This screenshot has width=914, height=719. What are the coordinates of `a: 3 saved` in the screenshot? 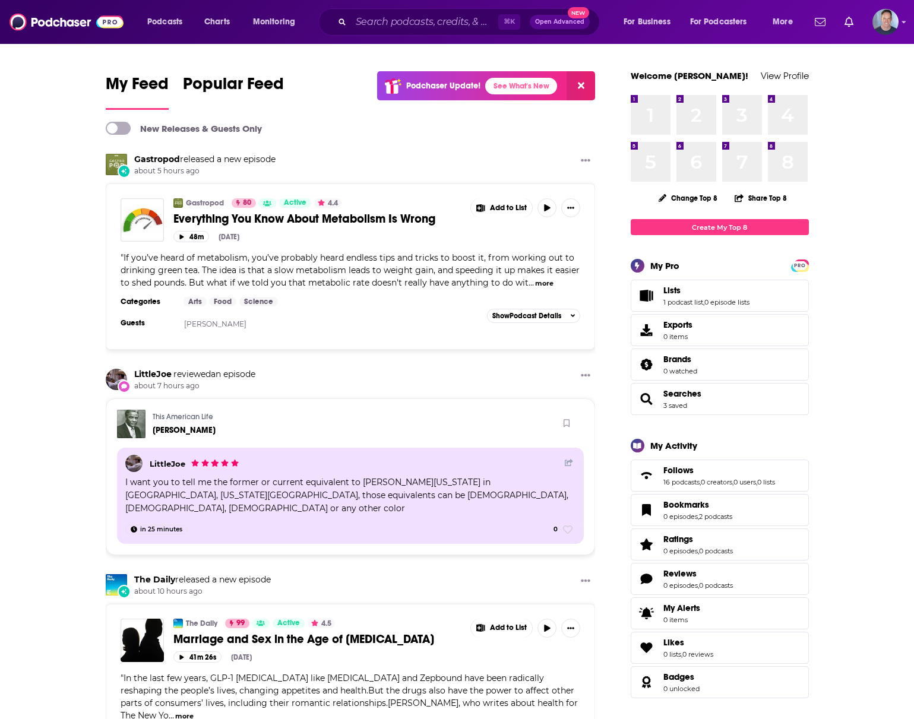 It's located at (675, 406).